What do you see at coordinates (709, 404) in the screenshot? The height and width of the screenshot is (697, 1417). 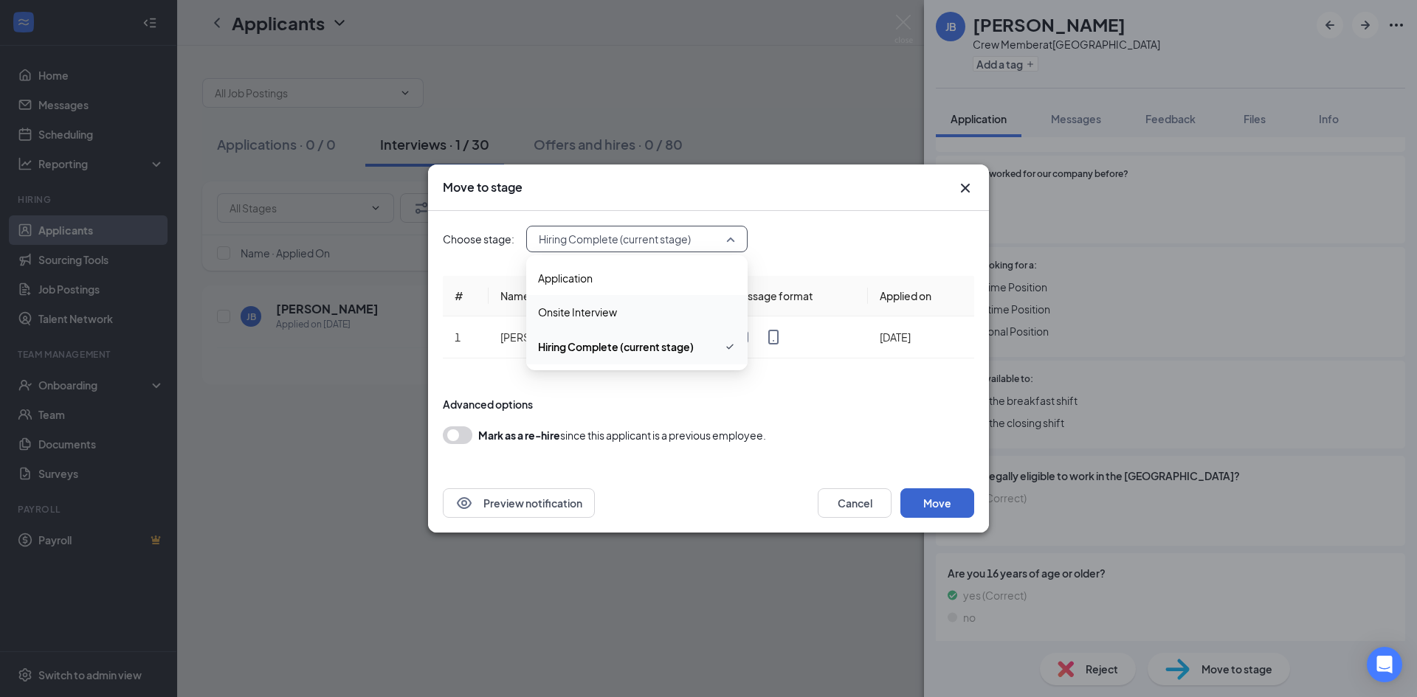 I see `div: Advanced options` at bounding box center [709, 404].